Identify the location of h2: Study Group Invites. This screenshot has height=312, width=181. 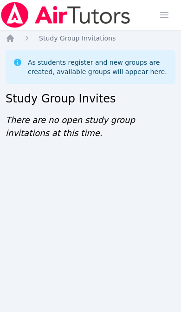
(91, 99).